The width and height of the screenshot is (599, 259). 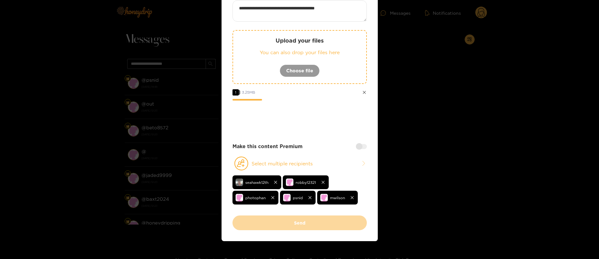 What do you see at coordinates (300, 52) in the screenshot?
I see `p: You can also drop your files here` at bounding box center [300, 52].